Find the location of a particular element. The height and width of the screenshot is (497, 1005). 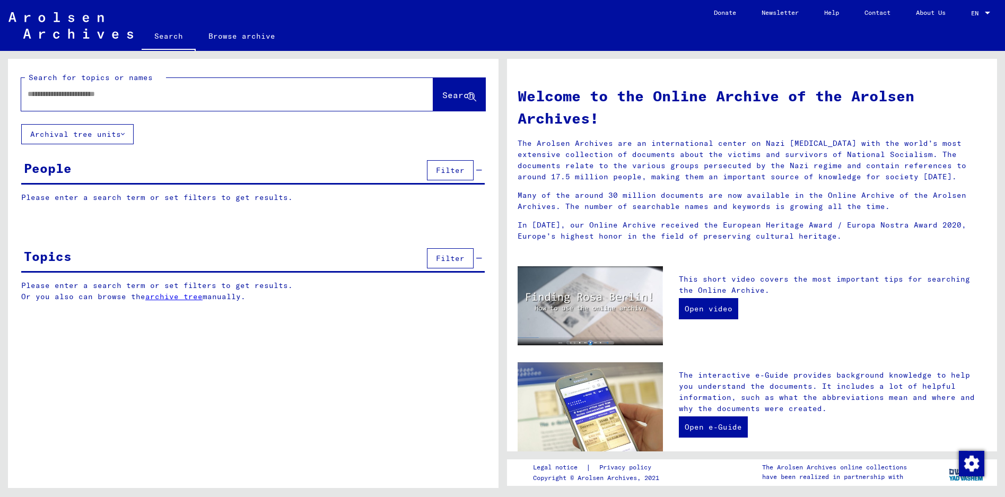

img: Change consent is located at coordinates (971, 463).